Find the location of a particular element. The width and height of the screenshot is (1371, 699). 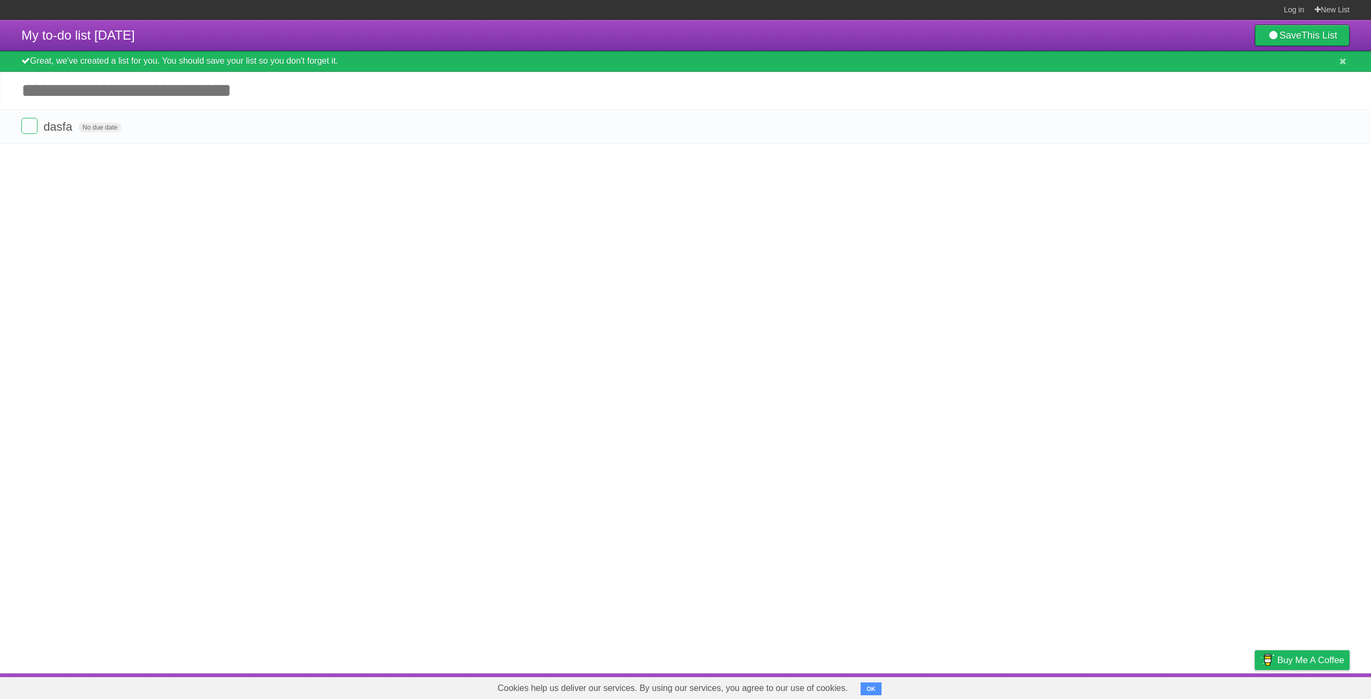

a: Suggest a feature is located at coordinates (1316, 686).